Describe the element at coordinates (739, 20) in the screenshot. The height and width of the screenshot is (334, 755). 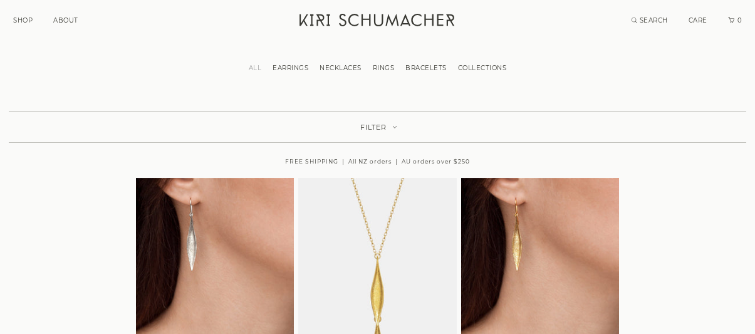
I see `span: 0` at that location.